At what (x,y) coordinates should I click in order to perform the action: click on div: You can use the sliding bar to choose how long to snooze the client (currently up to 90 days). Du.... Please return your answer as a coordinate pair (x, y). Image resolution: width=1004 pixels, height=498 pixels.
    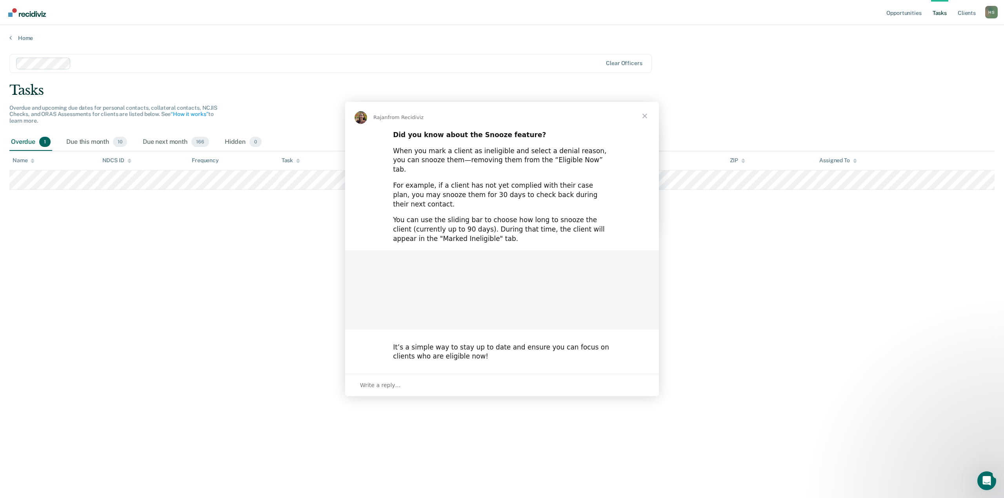
    Looking at the image, I should click on (502, 229).